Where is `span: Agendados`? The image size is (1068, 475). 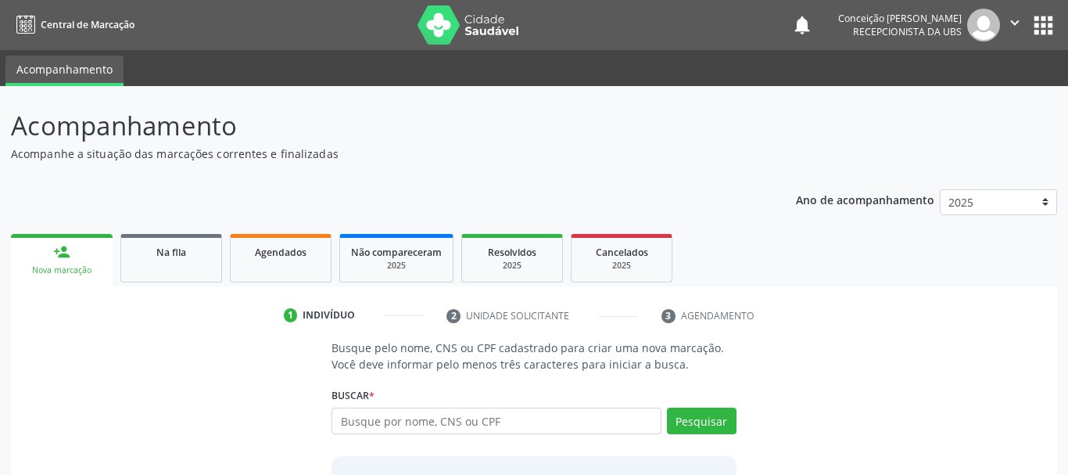
span: Agendados is located at coordinates (281, 252).